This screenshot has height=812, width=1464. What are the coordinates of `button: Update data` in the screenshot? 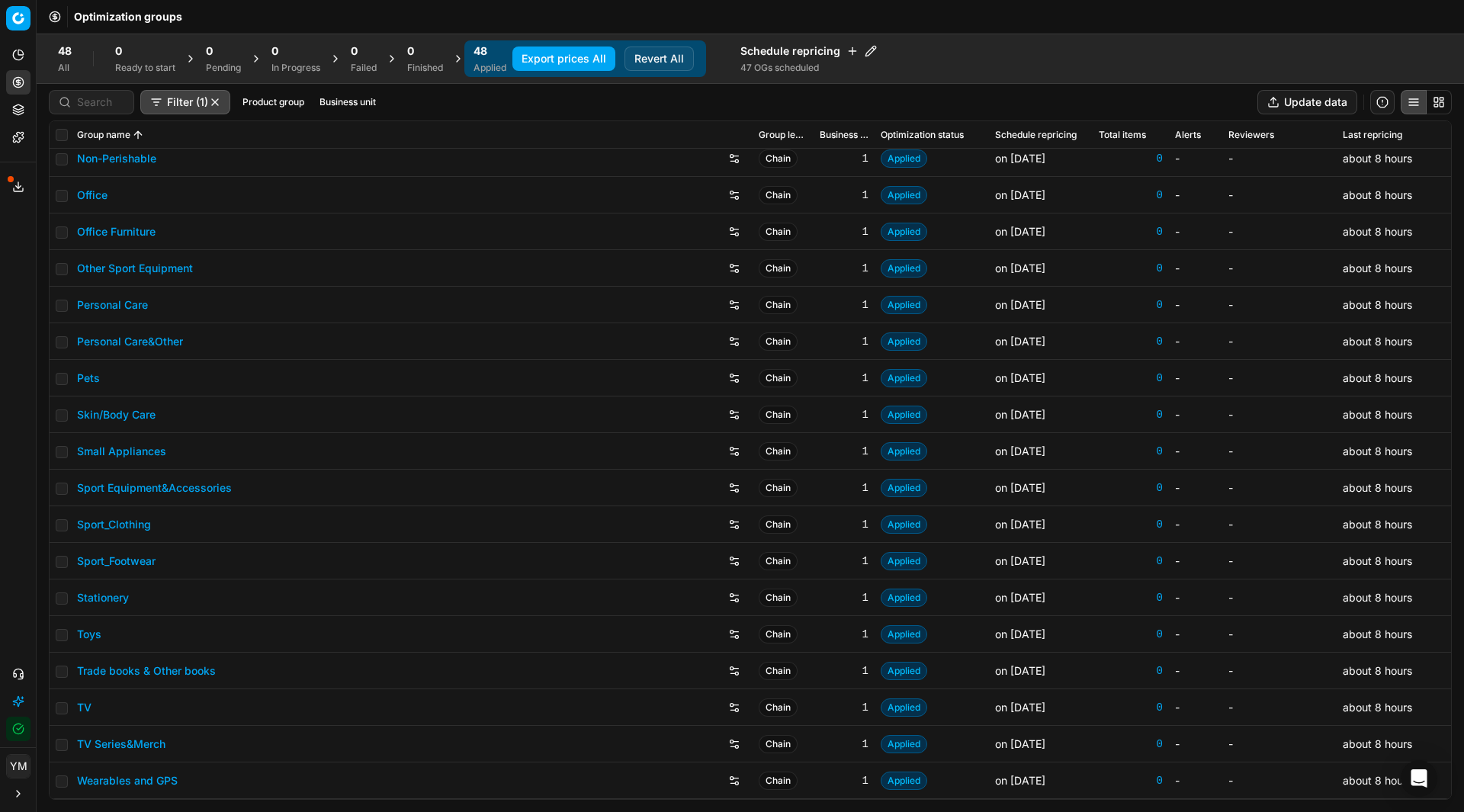 It's located at (1306, 102).